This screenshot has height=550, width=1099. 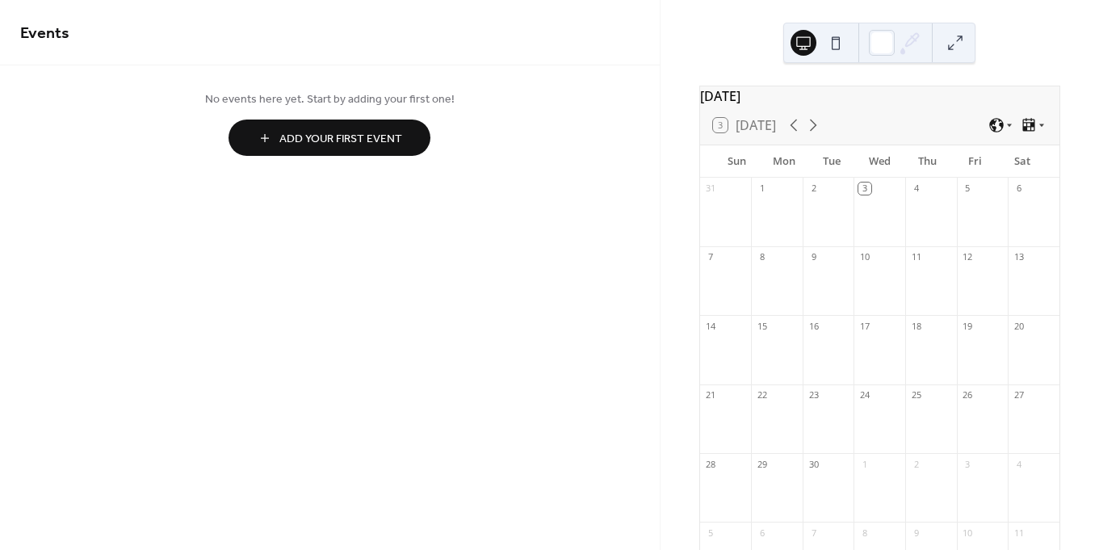 What do you see at coordinates (813, 463) in the screenshot?
I see `div: 30` at bounding box center [813, 463].